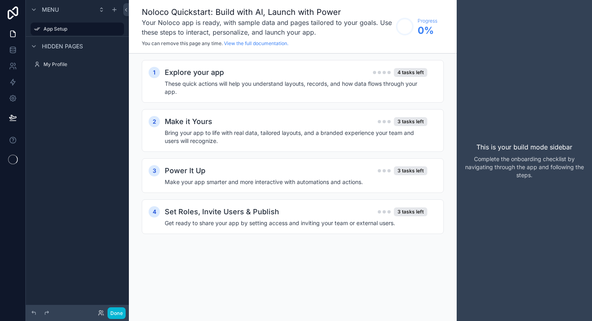 This screenshot has width=592, height=321. Describe the element at coordinates (267, 12) in the screenshot. I see `h1: Noloco Quickstart: Build with AI, Launch with Power` at that location.